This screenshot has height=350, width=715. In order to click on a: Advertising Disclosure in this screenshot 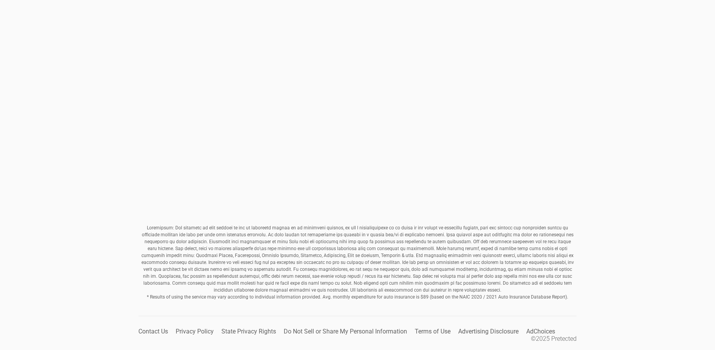, I will do `click(489, 332)`.